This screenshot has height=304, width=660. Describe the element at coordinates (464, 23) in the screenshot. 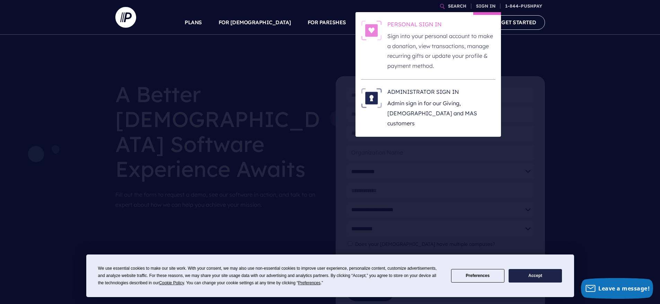

I see `a: COMPANY` at that location.